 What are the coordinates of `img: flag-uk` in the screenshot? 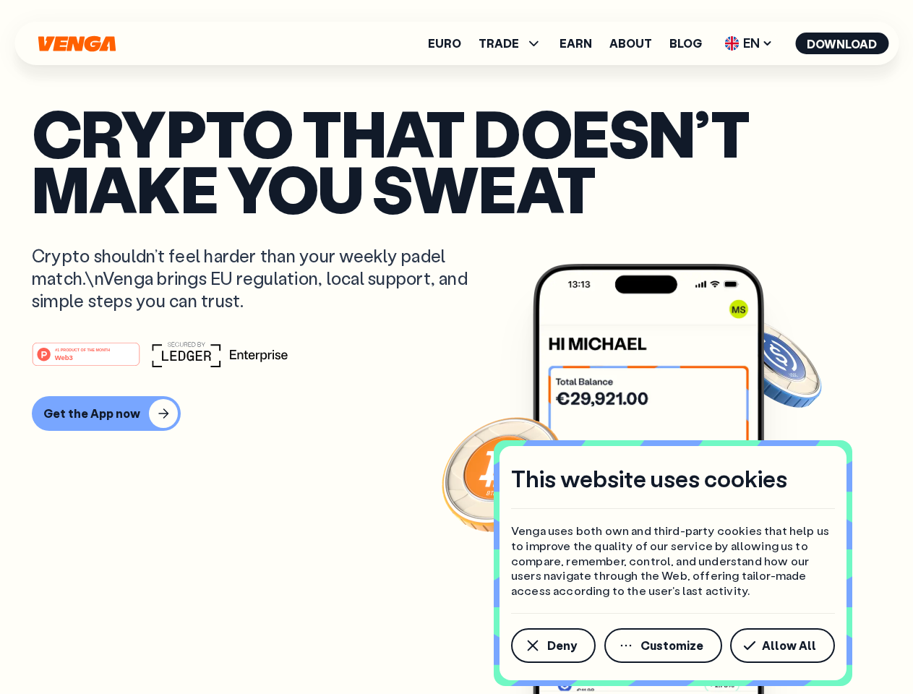 It's located at (732, 43).